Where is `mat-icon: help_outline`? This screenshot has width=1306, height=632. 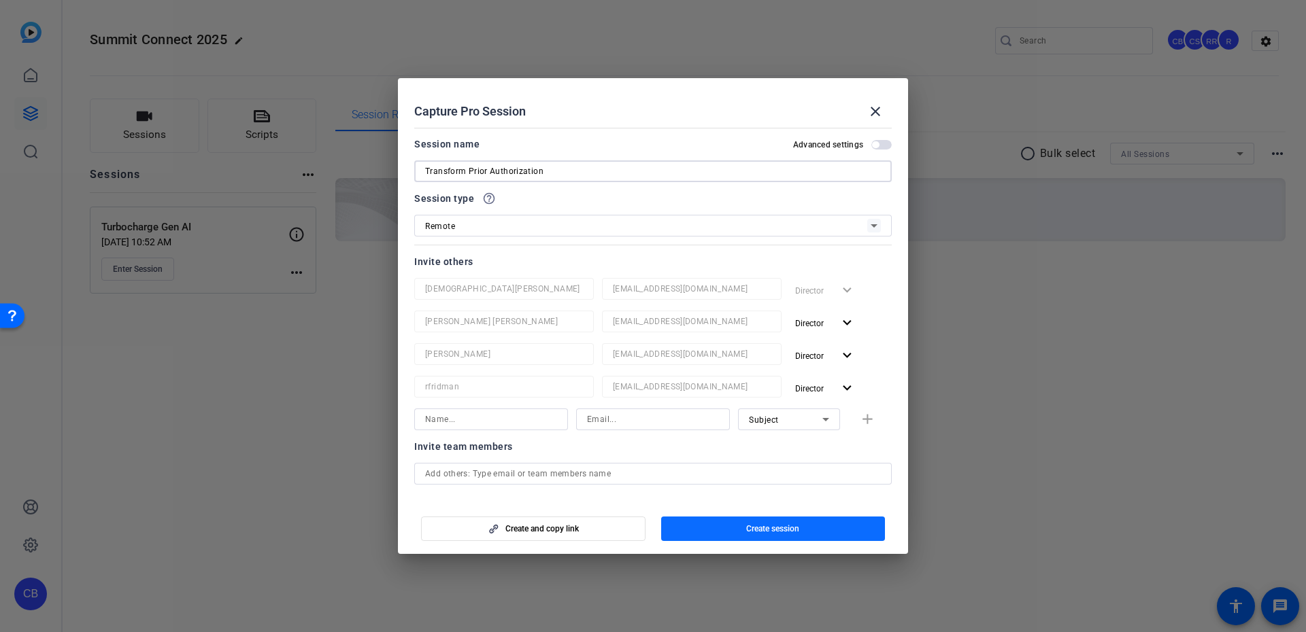
mat-icon: help_outline is located at coordinates (489, 199).